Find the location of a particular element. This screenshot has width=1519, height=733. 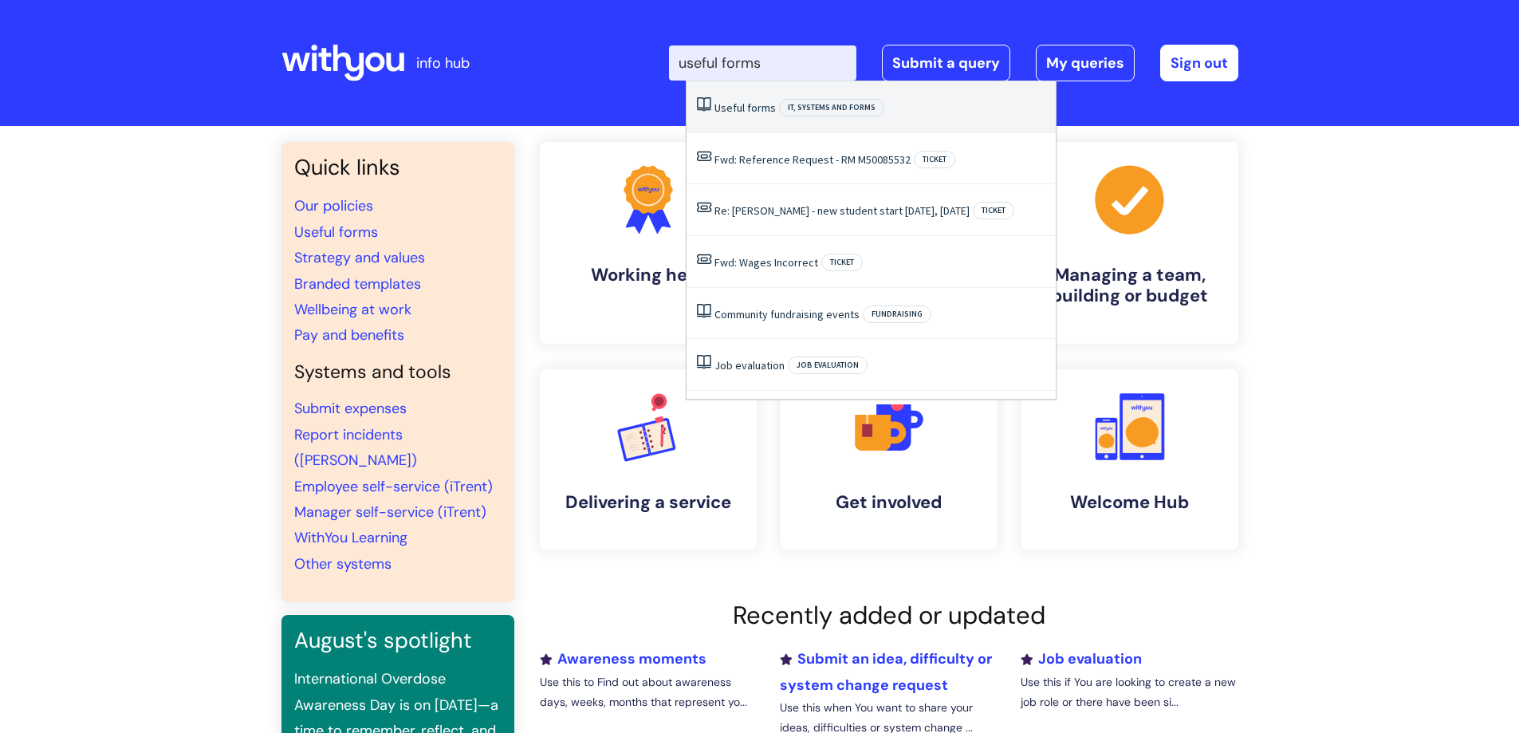

span: Job evaluation is located at coordinates (828, 365).